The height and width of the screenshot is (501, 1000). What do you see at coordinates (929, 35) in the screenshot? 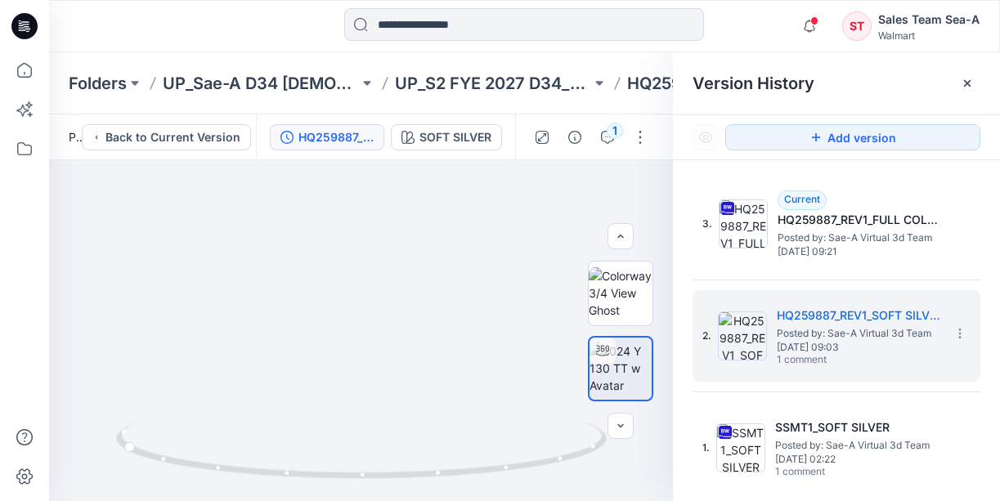
I see `div: Walmart` at bounding box center [929, 35].